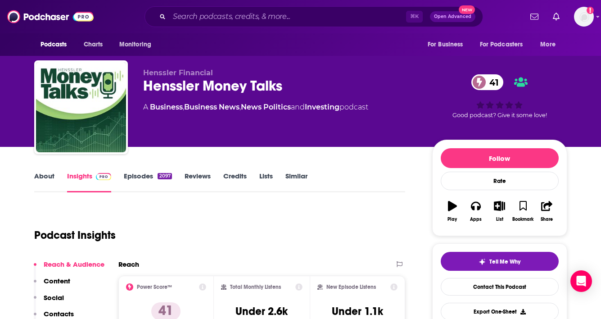  I want to click on a: Charts, so click(93, 45).